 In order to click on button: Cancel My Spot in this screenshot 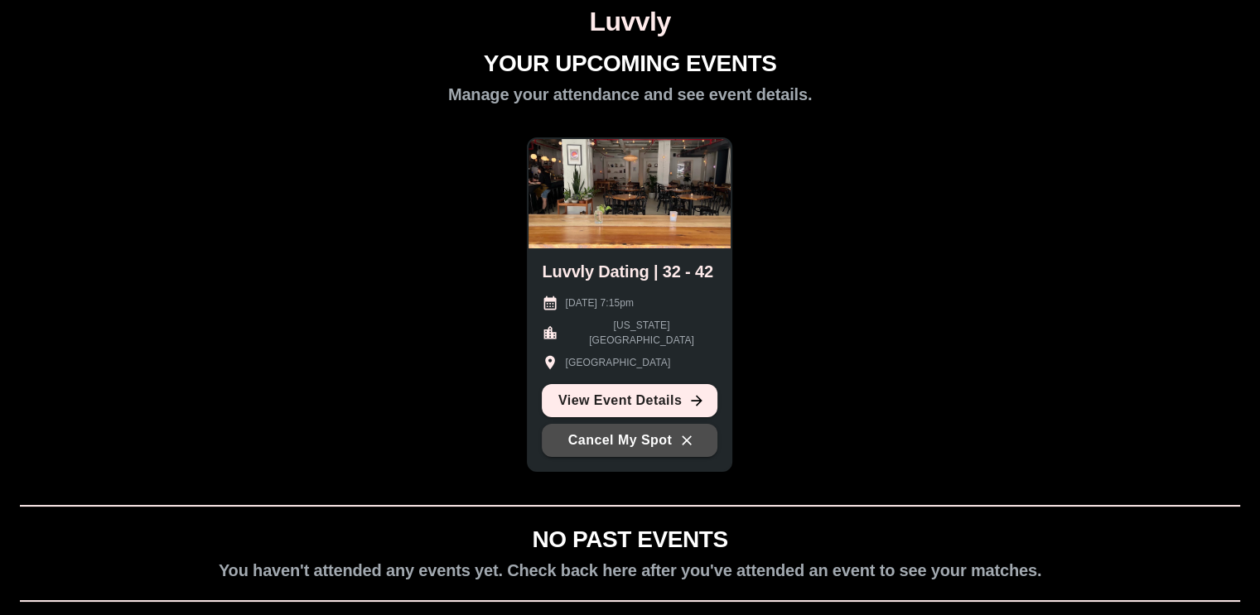, I will do `click(629, 441)`.